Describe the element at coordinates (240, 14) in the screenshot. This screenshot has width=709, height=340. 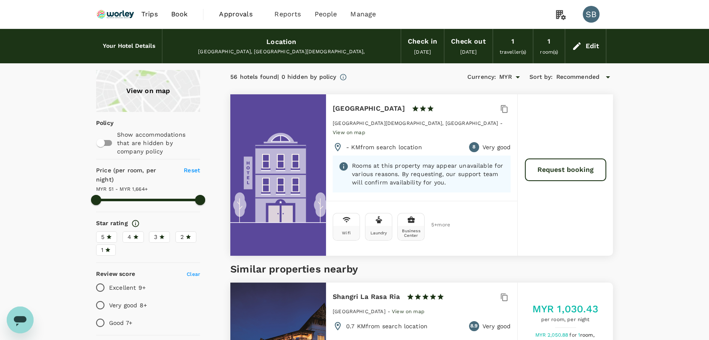
I see `span: Approvals` at that location.